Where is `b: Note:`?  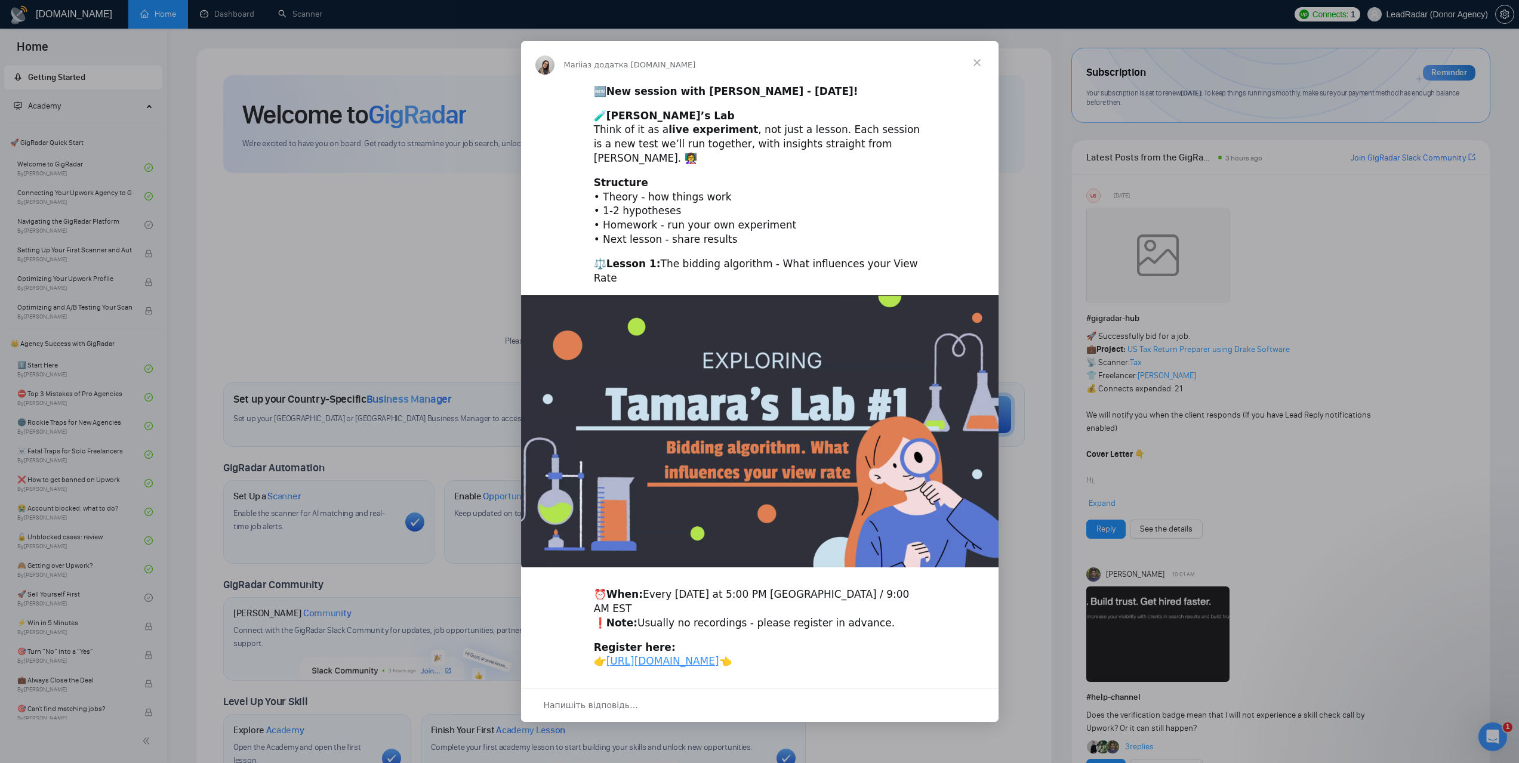 b: Note: is located at coordinates (622, 623).